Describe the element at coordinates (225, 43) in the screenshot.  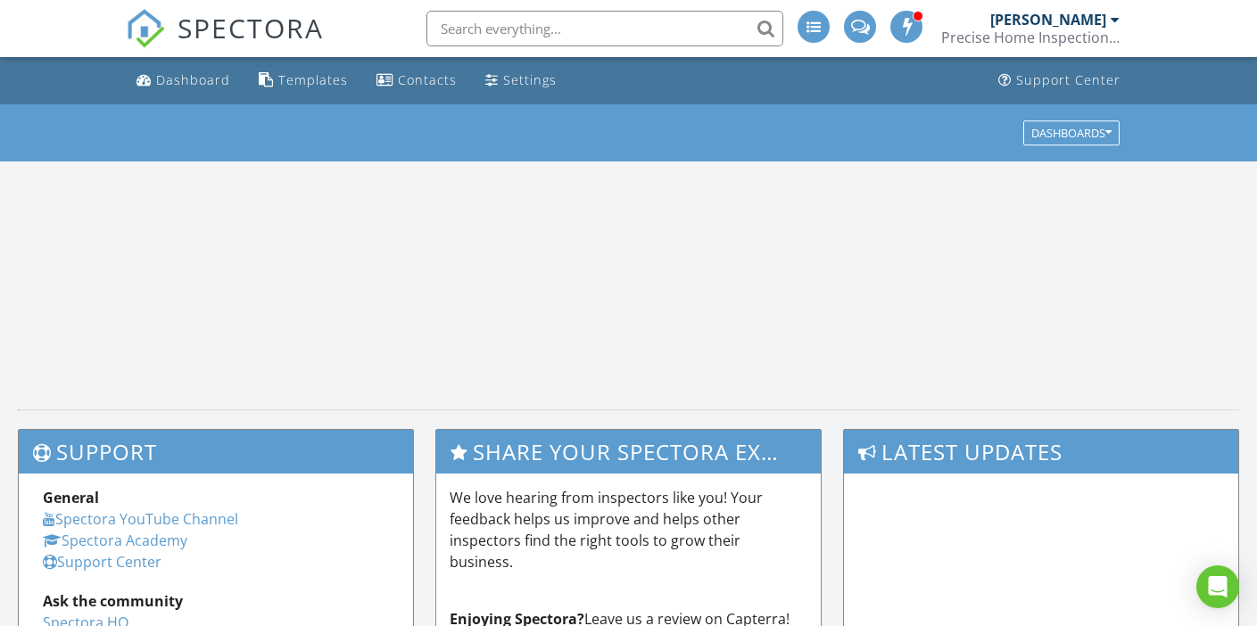
I see `a: SPECTORA` at that location.